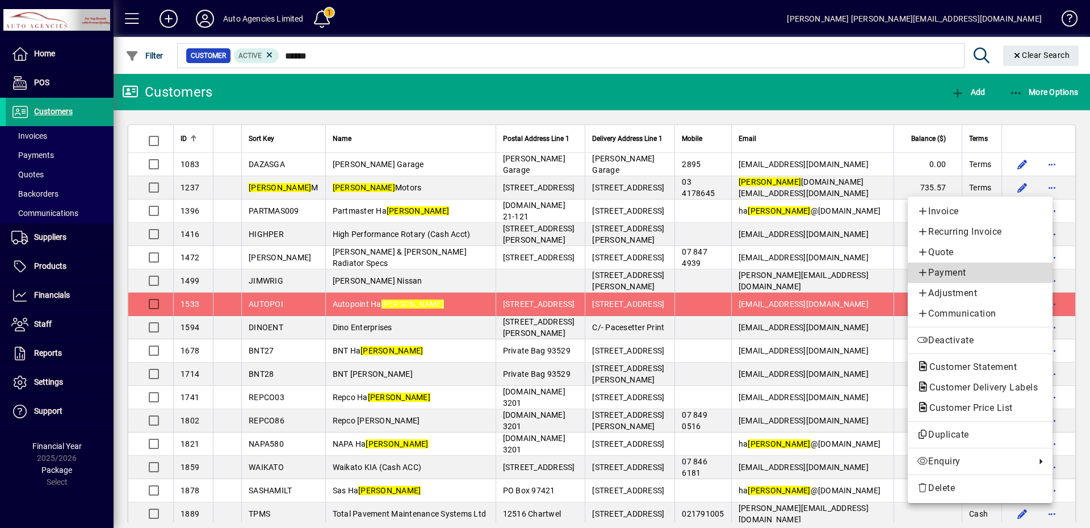 This screenshot has height=528, width=1090. Describe the element at coordinates (973, 461) in the screenshot. I see `span: Enquiry` at that location.